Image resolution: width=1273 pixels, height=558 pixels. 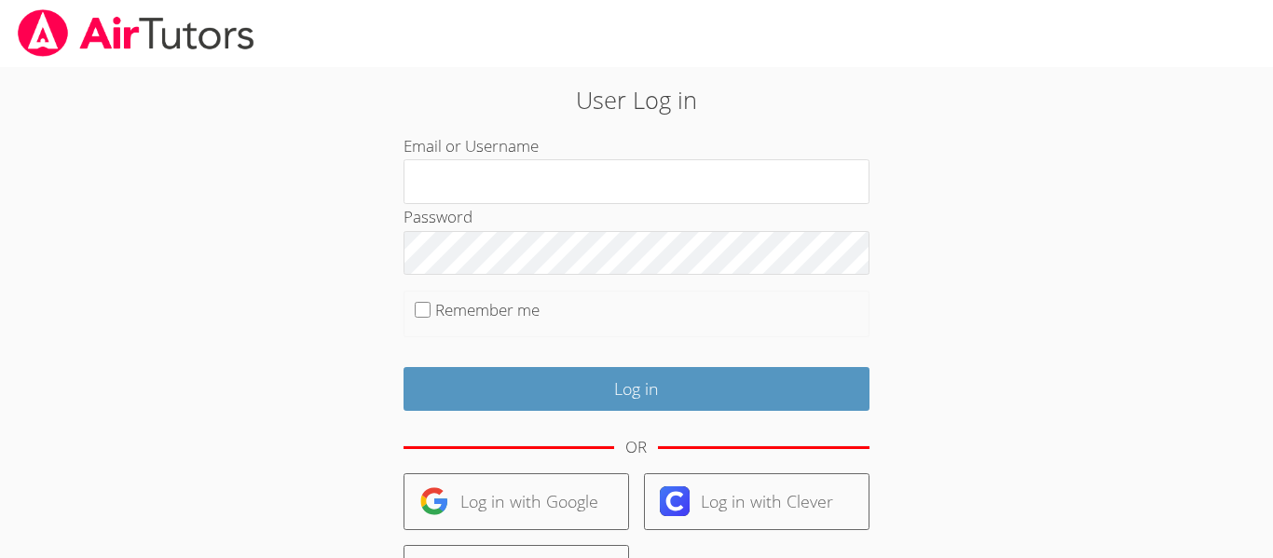 What do you see at coordinates (636, 447) in the screenshot?
I see `div: OR` at bounding box center [636, 447].